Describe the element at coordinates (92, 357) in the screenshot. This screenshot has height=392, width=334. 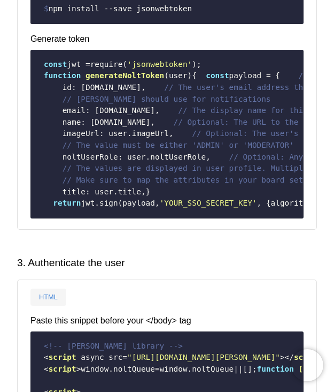
I see `span: async` at that location.